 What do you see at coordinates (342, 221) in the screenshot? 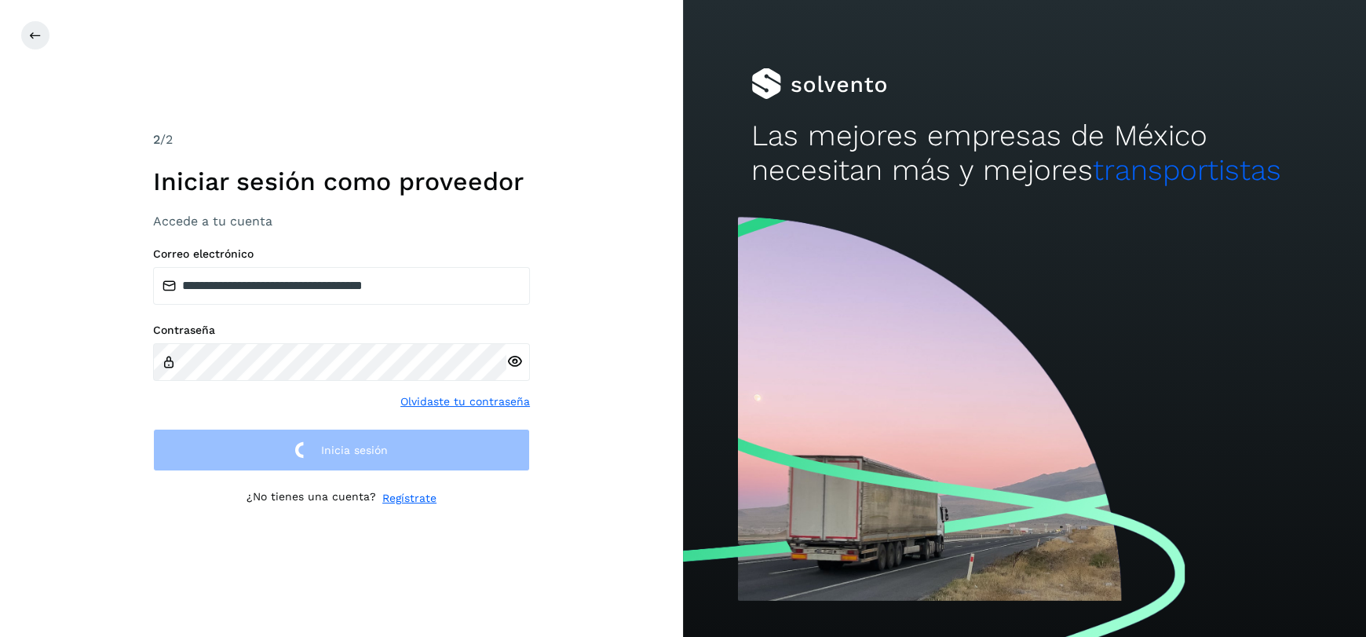
I see `h3: Accede a tu cuenta` at bounding box center [342, 221].